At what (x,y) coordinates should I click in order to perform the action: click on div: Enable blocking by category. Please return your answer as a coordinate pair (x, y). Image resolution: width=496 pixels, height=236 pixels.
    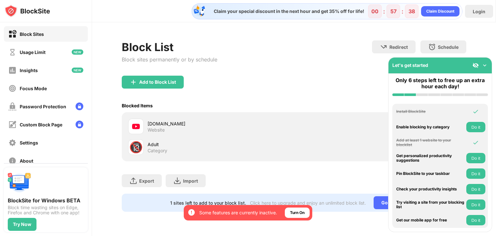
    Looking at the image, I should click on (430, 127).